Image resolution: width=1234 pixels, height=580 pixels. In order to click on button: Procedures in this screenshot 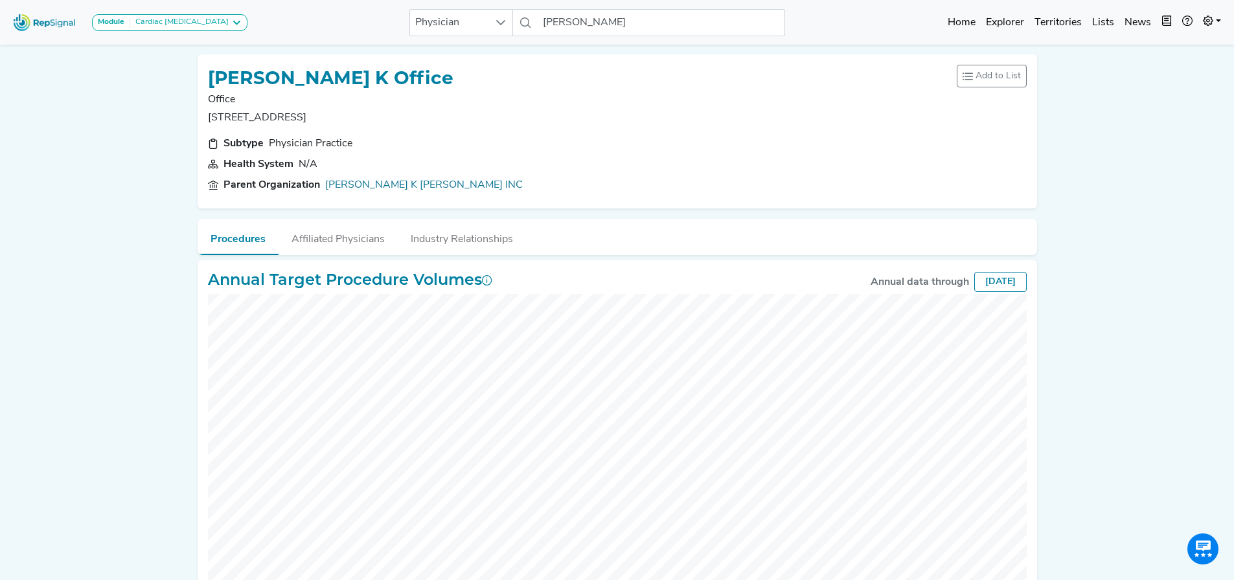, I will do `click(238, 237)`.